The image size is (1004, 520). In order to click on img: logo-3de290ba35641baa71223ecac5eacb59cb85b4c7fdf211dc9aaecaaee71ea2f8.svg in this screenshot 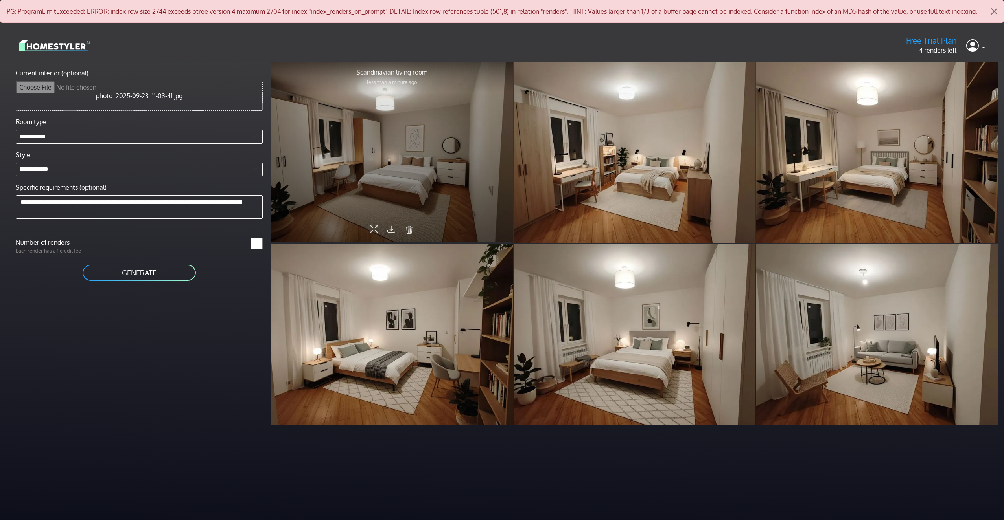, I will do `click(54, 45)`.